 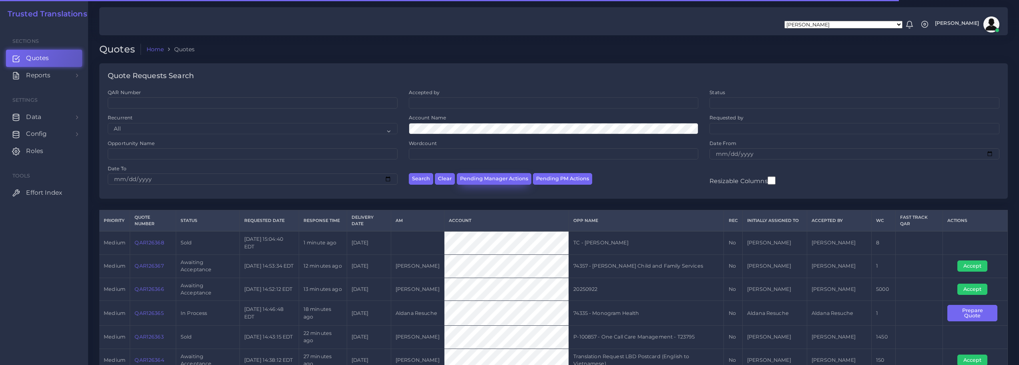 What do you see at coordinates (44, 14) in the screenshot?
I see `a: Trusted Translations` at bounding box center [44, 14].